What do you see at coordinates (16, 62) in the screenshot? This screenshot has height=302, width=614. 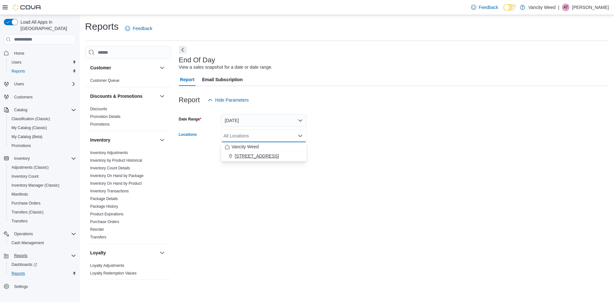 I see `a: Users` at bounding box center [16, 62].